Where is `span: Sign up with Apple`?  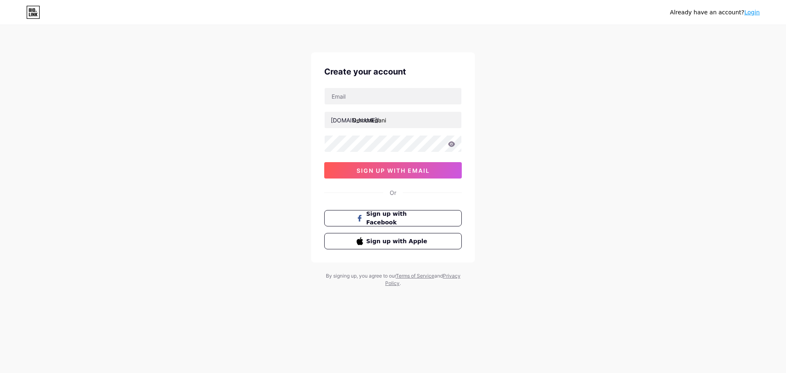 span: Sign up with Apple is located at coordinates (398, 241).